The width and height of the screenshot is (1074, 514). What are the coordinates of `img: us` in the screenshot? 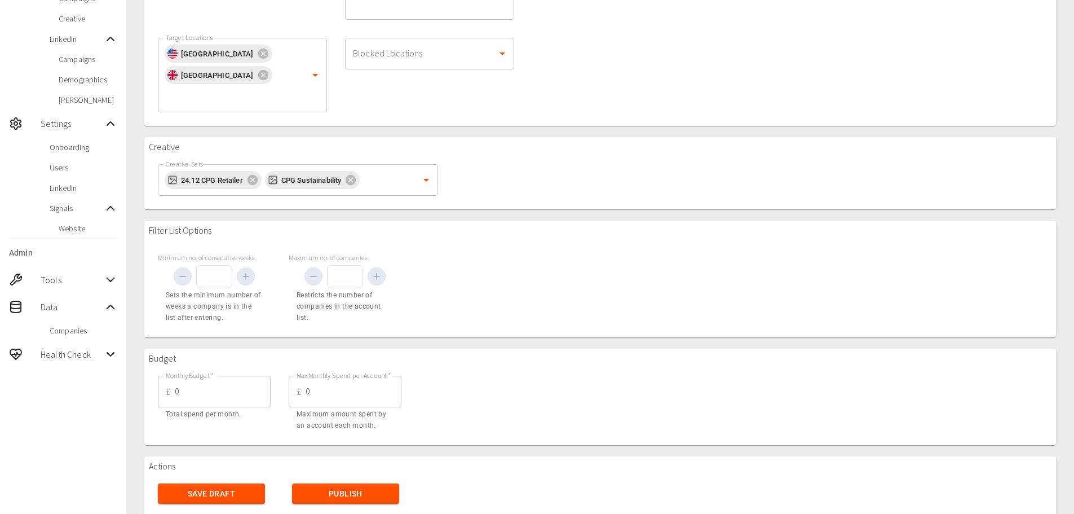 It's located at (173, 54).